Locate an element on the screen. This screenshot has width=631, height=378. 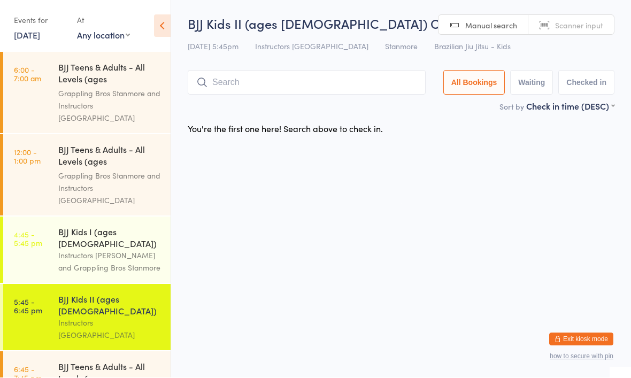
span: Brazilian Jiu Jitsu - Kids is located at coordinates (472, 47).